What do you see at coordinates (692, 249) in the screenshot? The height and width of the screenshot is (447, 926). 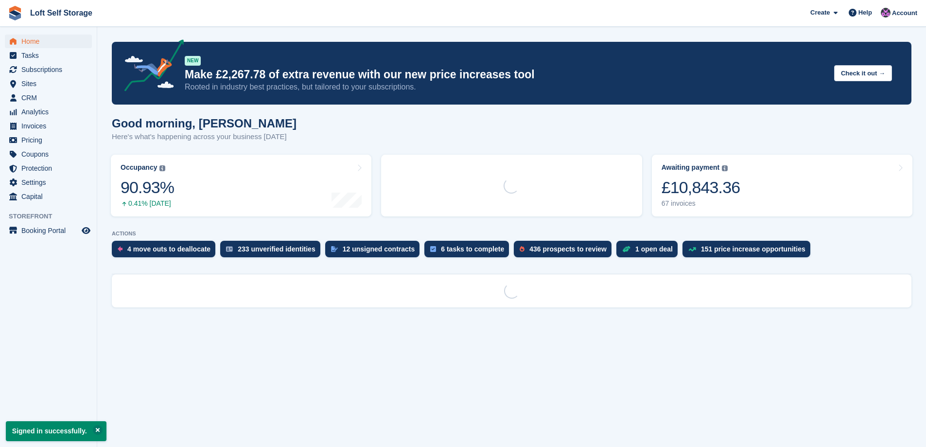 I see `img: price_increase_opportunities-93ffe204e8149a01c8c9dc8f82e8f89637d9d84a8eef4429ea346261dce0b2c0.svg` at bounding box center [692, 249].